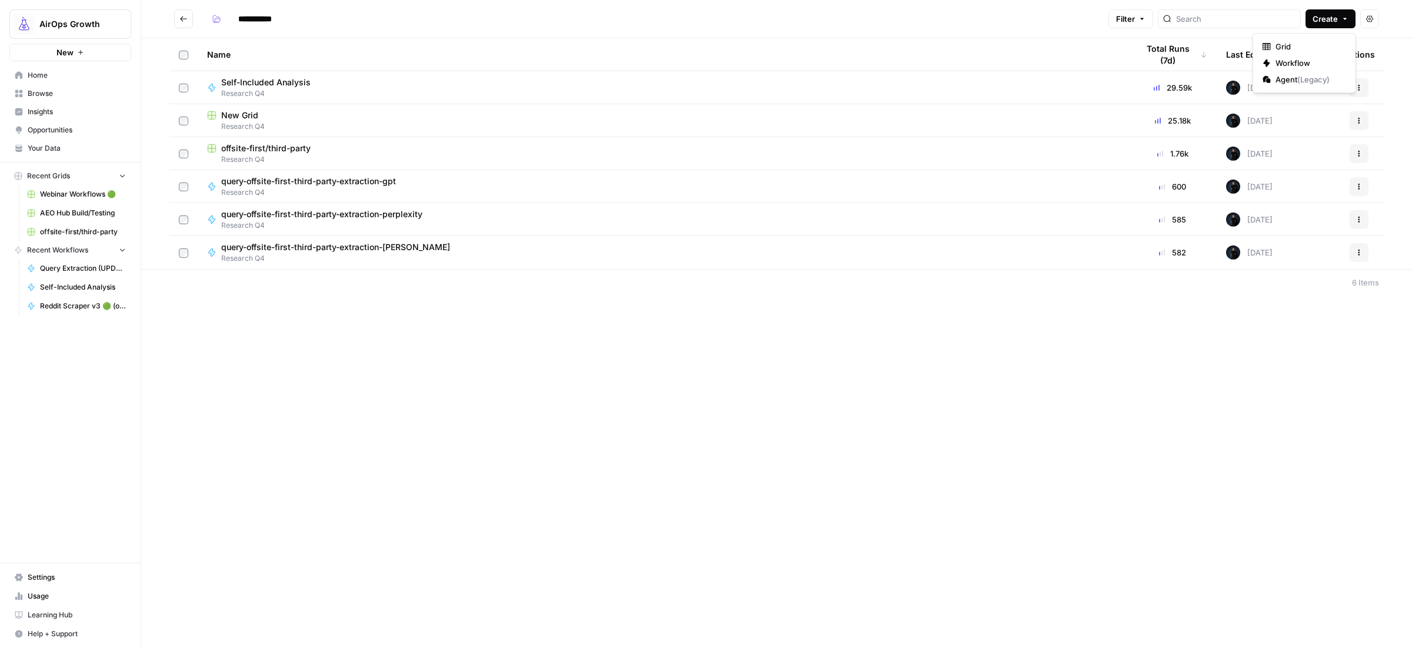  I want to click on a: Browse, so click(70, 94).